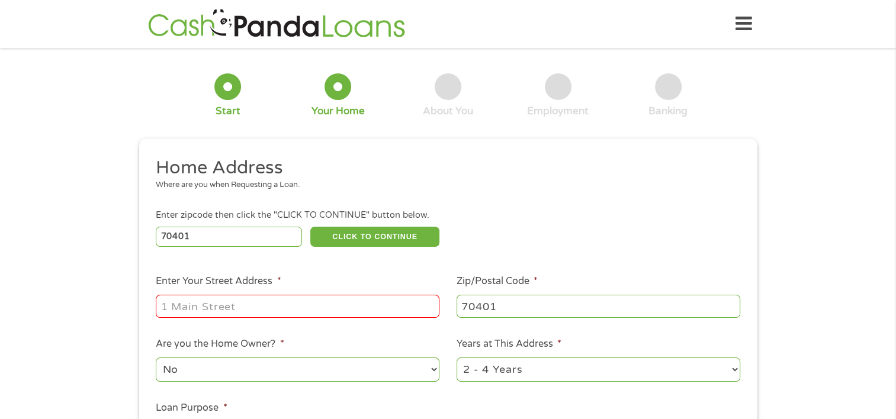 This screenshot has width=896, height=419. What do you see at coordinates (509, 344) in the screenshot?
I see `label: Years at This Address` at bounding box center [509, 344].